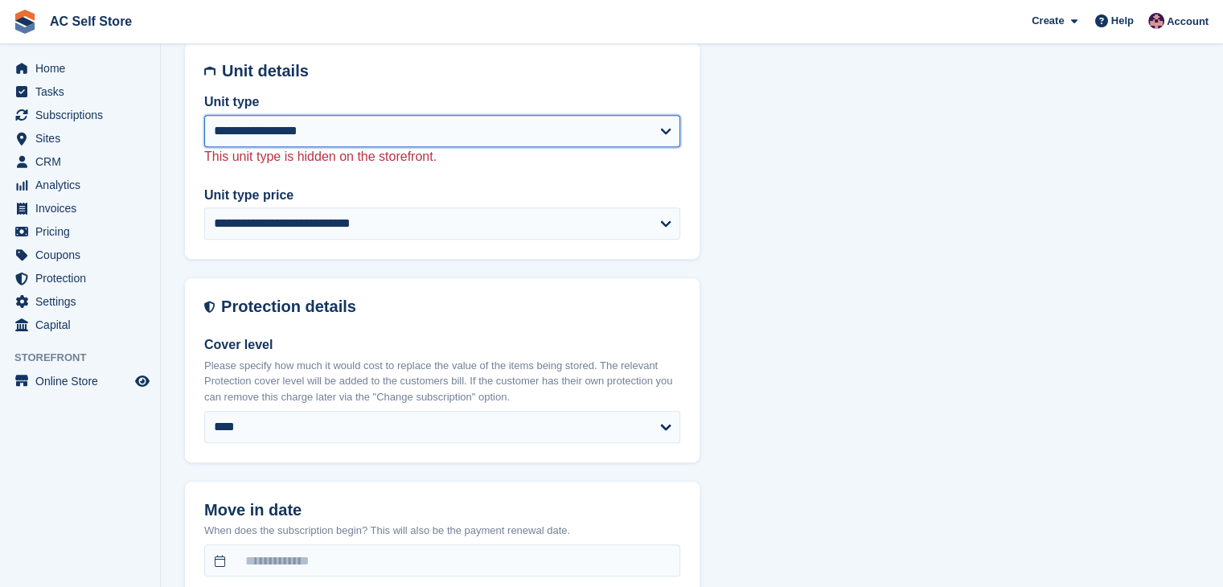  I want to click on p: This unit type is hidden on the storefront., so click(442, 157).